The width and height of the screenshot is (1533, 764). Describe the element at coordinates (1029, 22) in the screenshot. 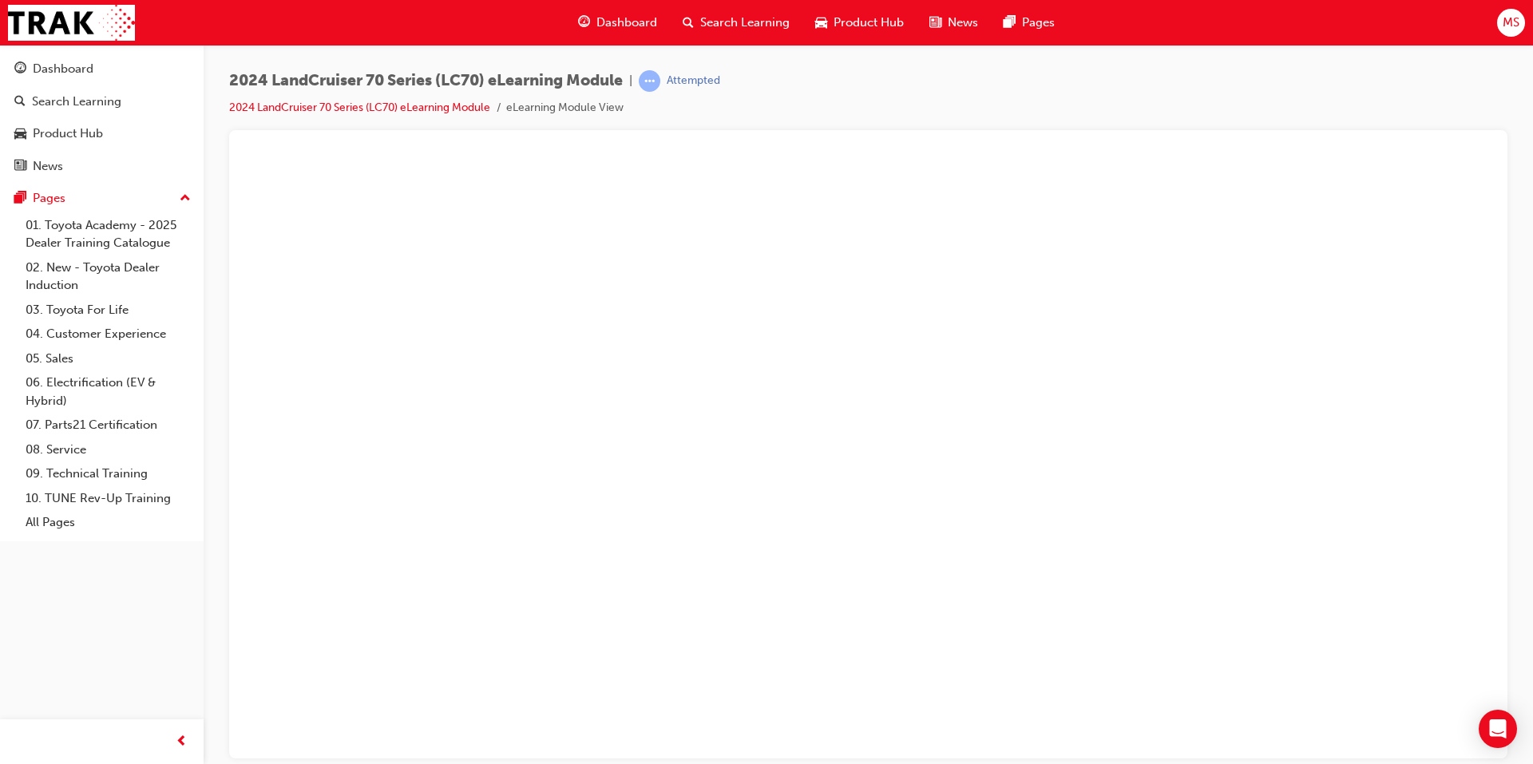

I see `a: pages-iconPages` at that location.